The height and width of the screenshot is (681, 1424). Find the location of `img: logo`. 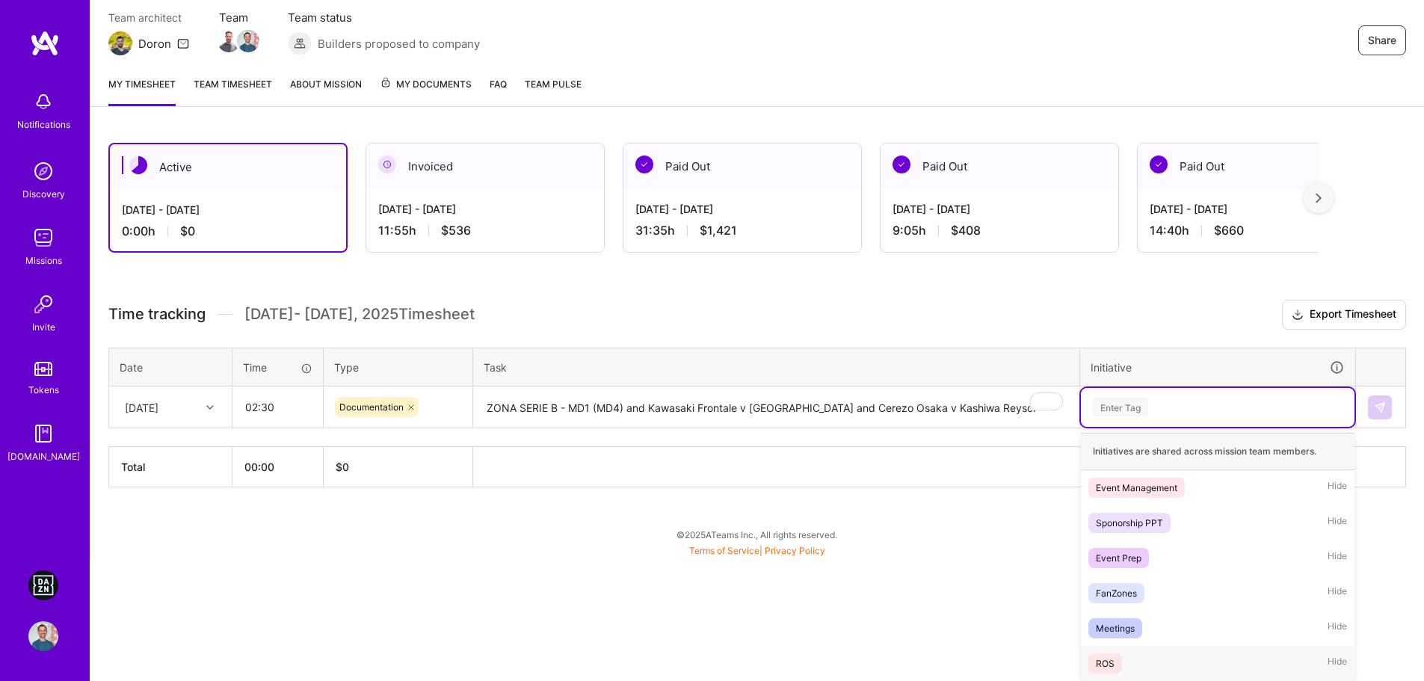

img: logo is located at coordinates (45, 43).